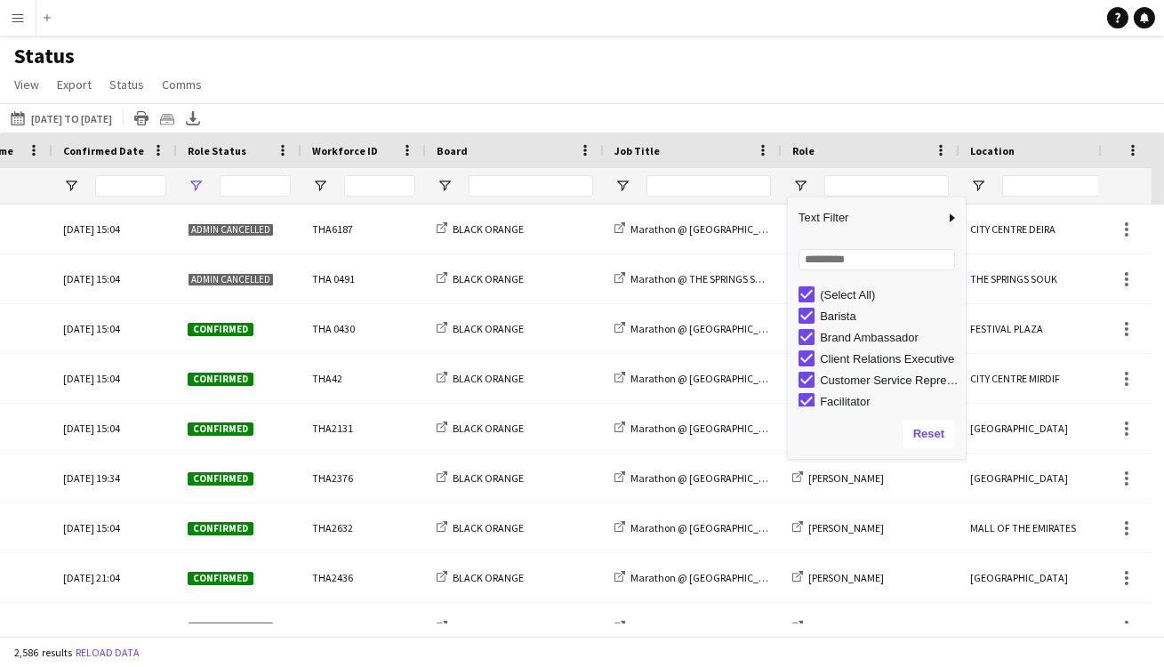 The width and height of the screenshot is (1164, 667). What do you see at coordinates (108, 653) in the screenshot?
I see `button: Reload data` at bounding box center [108, 653].